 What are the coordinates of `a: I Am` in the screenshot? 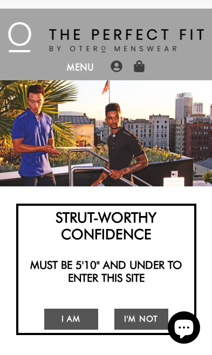 It's located at (71, 319).